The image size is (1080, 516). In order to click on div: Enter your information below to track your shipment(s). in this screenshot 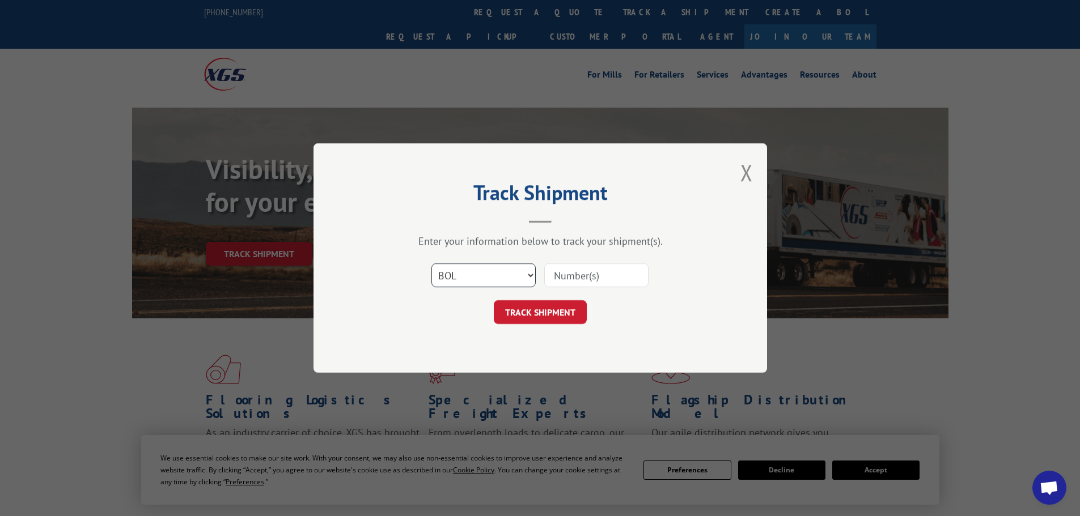, I will do `click(540, 241)`.